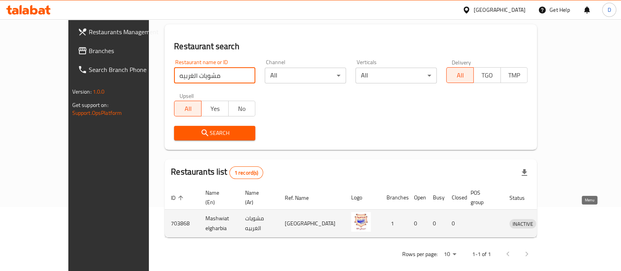 This screenshot has height=271, width=621. I want to click on div: Export file, so click(524, 172).